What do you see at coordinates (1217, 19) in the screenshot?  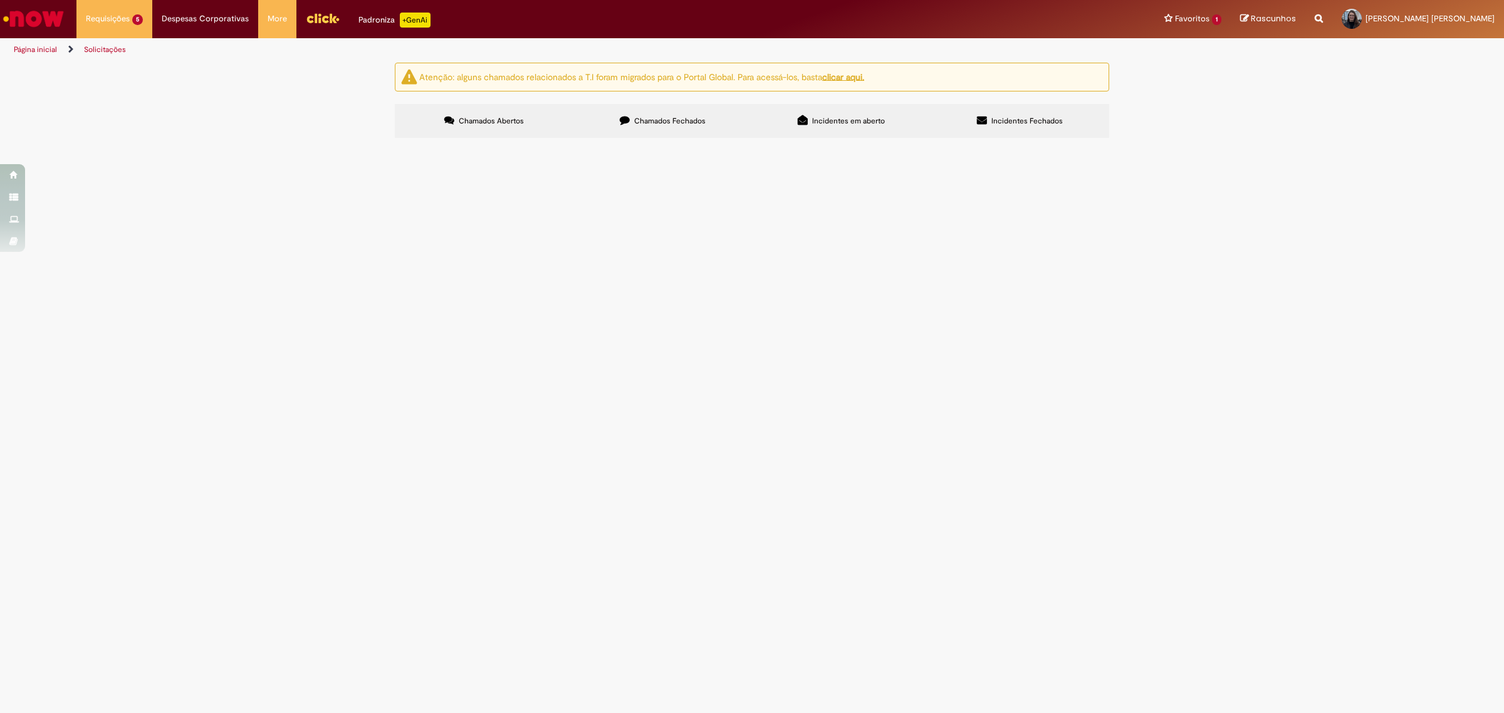 I see `span: 1` at bounding box center [1217, 19].